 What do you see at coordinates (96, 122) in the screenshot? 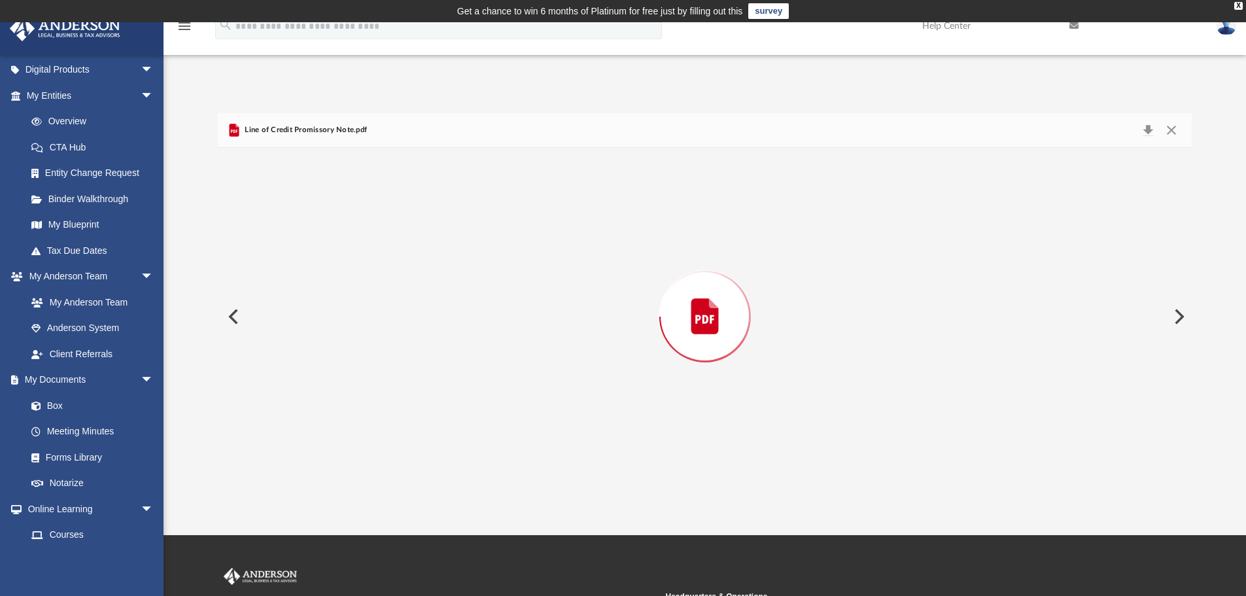
I see `a: Overview` at bounding box center [96, 122].